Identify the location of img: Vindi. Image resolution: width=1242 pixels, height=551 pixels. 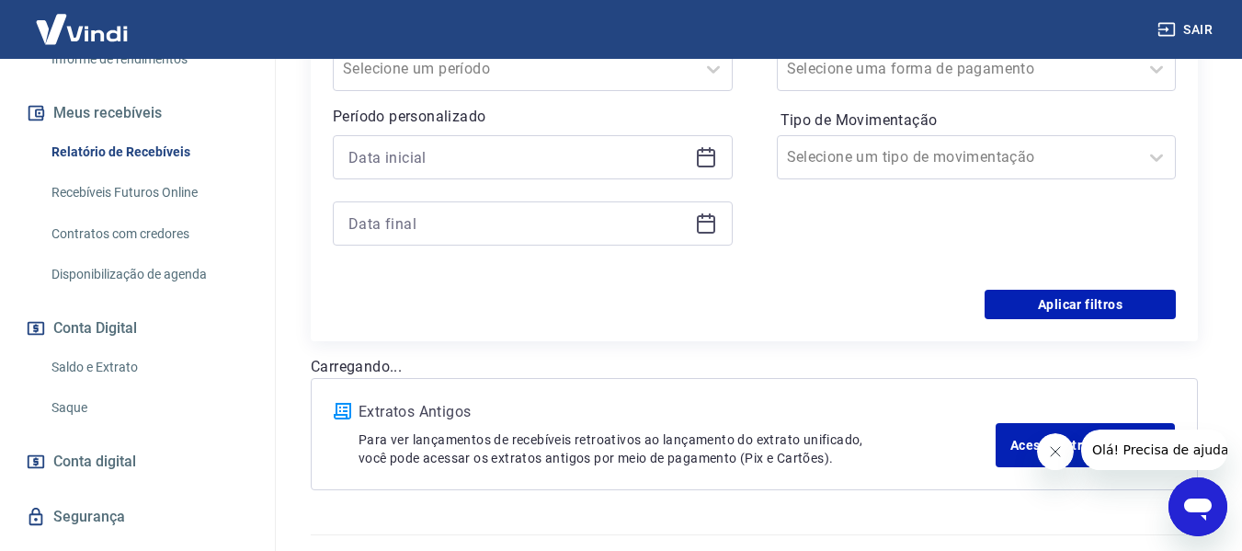
(82, 28).